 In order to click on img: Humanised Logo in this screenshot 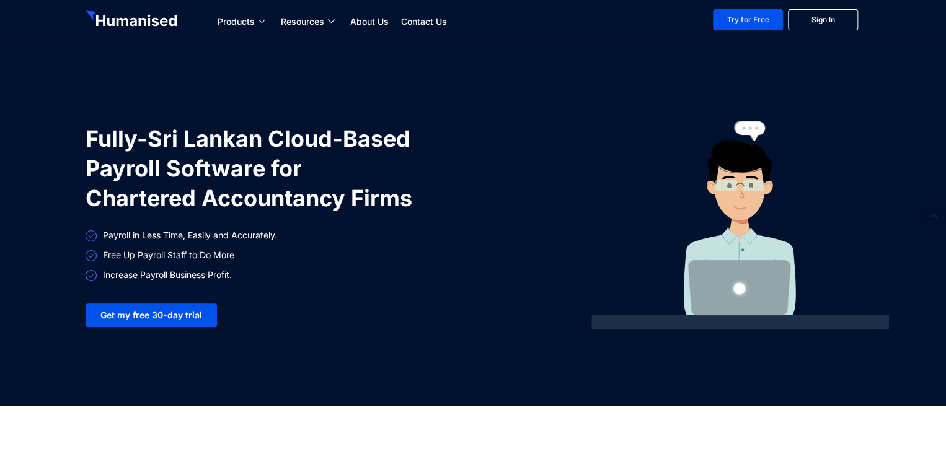, I will do `click(133, 20)`.